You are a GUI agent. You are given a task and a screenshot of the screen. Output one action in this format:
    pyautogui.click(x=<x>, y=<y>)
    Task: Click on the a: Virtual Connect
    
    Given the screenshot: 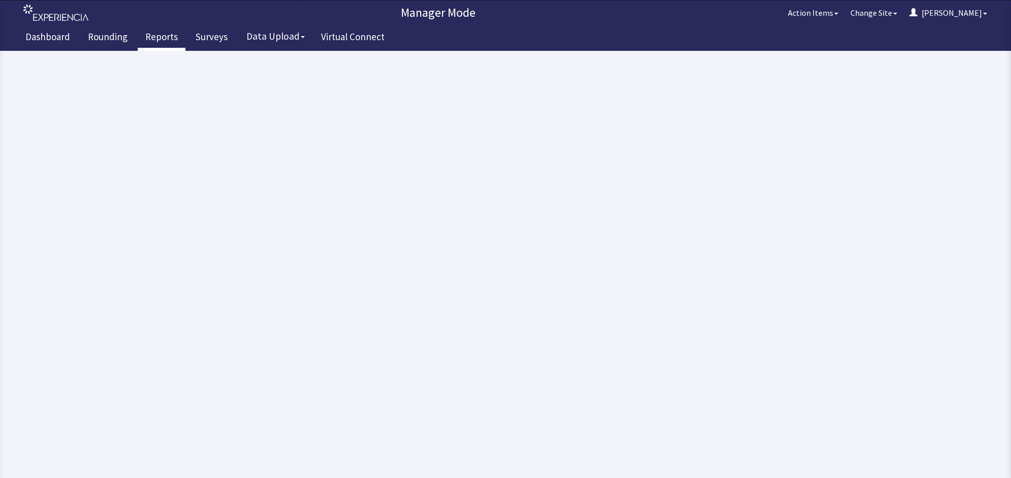 What is the action you would take?
    pyautogui.click(x=353, y=38)
    